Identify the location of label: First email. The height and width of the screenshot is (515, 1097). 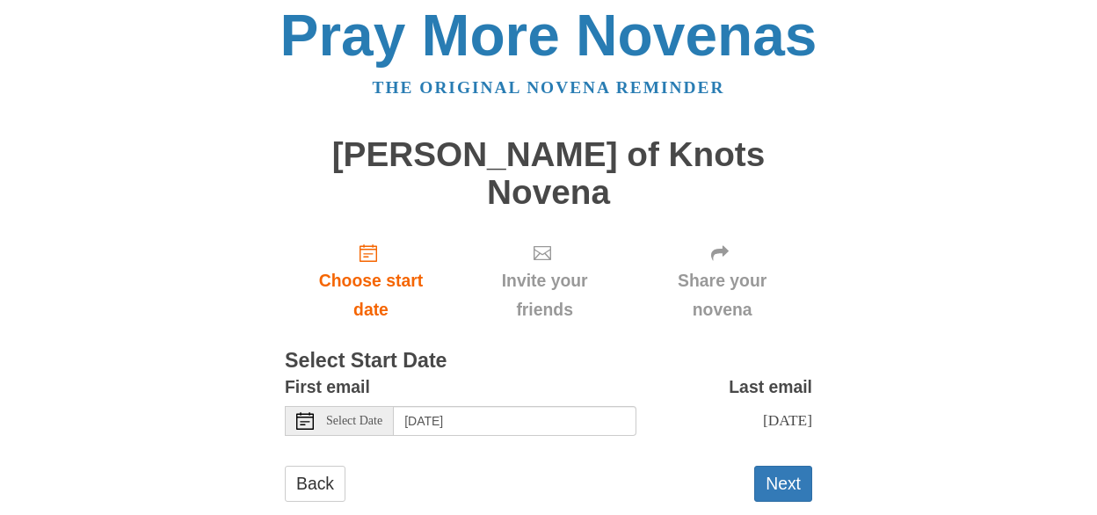
(327, 387).